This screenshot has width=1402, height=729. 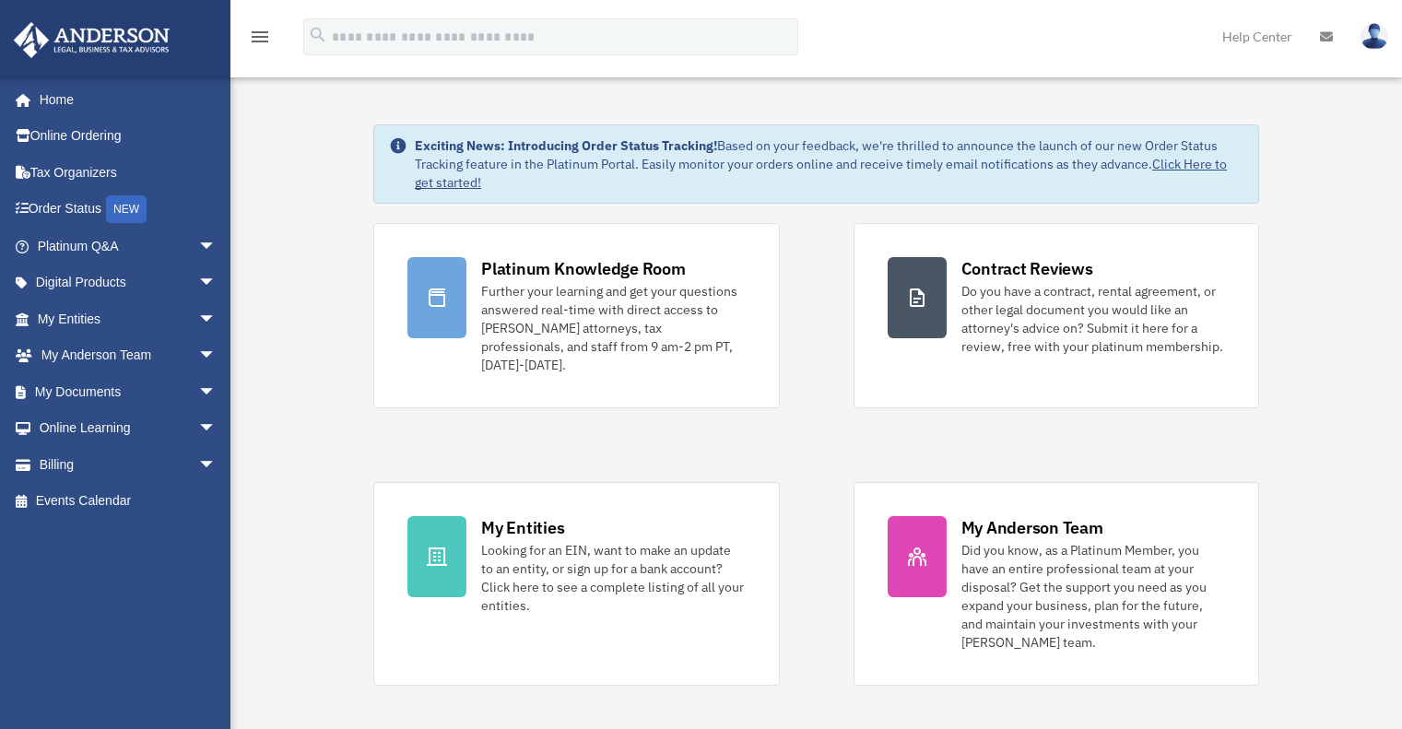 What do you see at coordinates (1027, 268) in the screenshot?
I see `div: Contract Reviews` at bounding box center [1027, 268].